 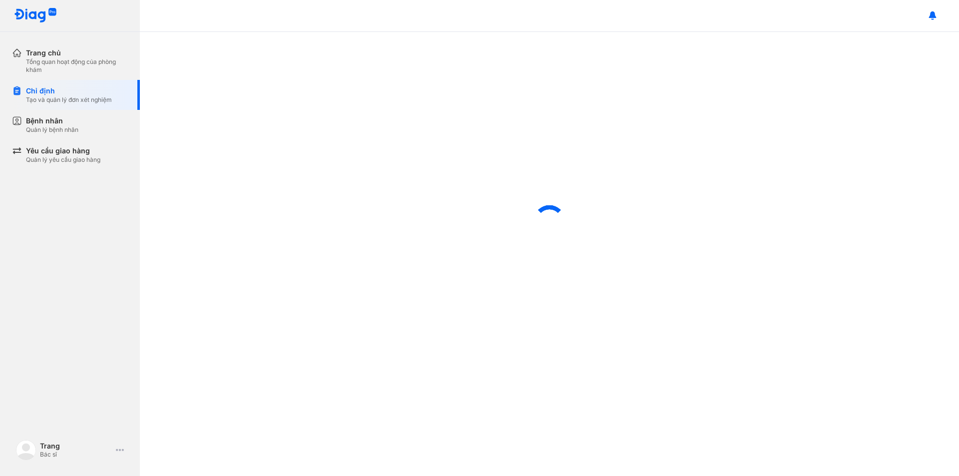 I want to click on div: Quản lý bệnh nhân, so click(x=52, y=130).